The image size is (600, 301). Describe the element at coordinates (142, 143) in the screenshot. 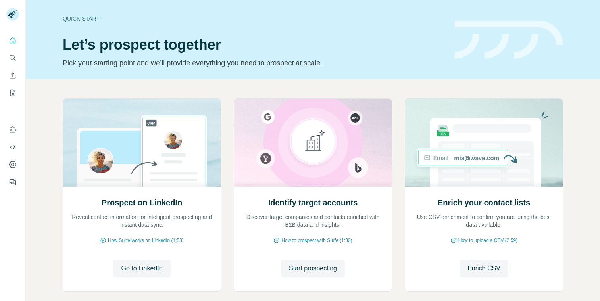

I see `img: Prospect on LinkedIn` at that location.